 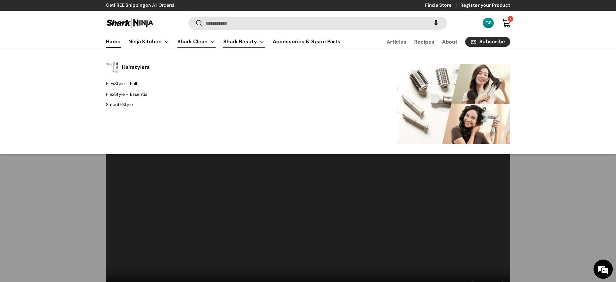 What do you see at coordinates (485, 5) in the screenshot?
I see `a: Register your Product` at bounding box center [485, 5].